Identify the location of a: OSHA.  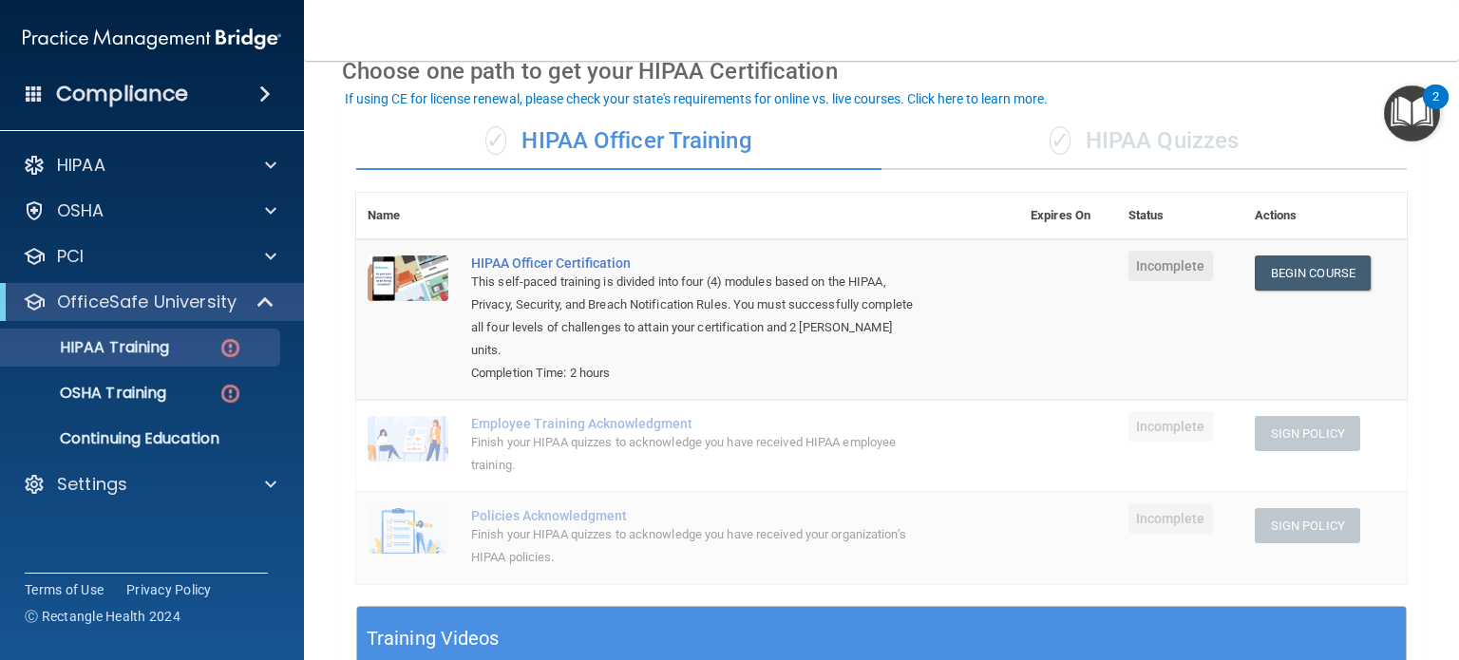
(149, 211).